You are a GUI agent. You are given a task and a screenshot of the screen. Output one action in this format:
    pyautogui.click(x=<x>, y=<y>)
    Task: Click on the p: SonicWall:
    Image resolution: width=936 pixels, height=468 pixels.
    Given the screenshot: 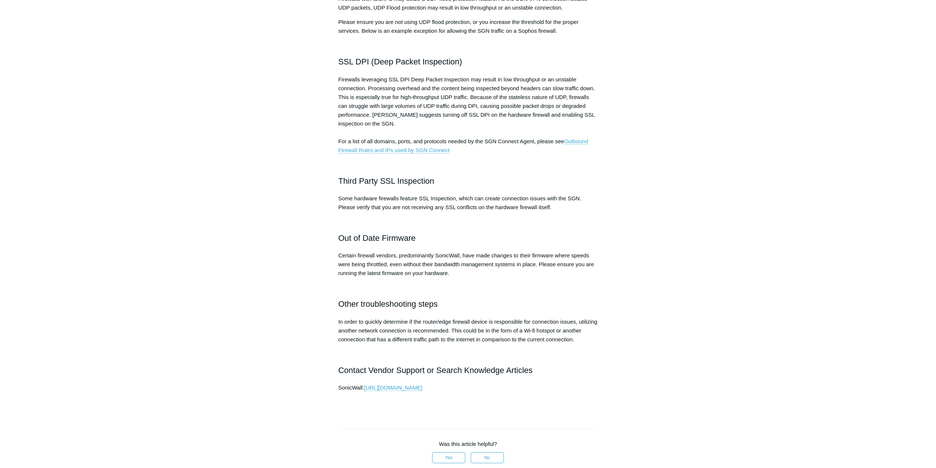 What is the action you would take?
    pyautogui.click(x=468, y=387)
    